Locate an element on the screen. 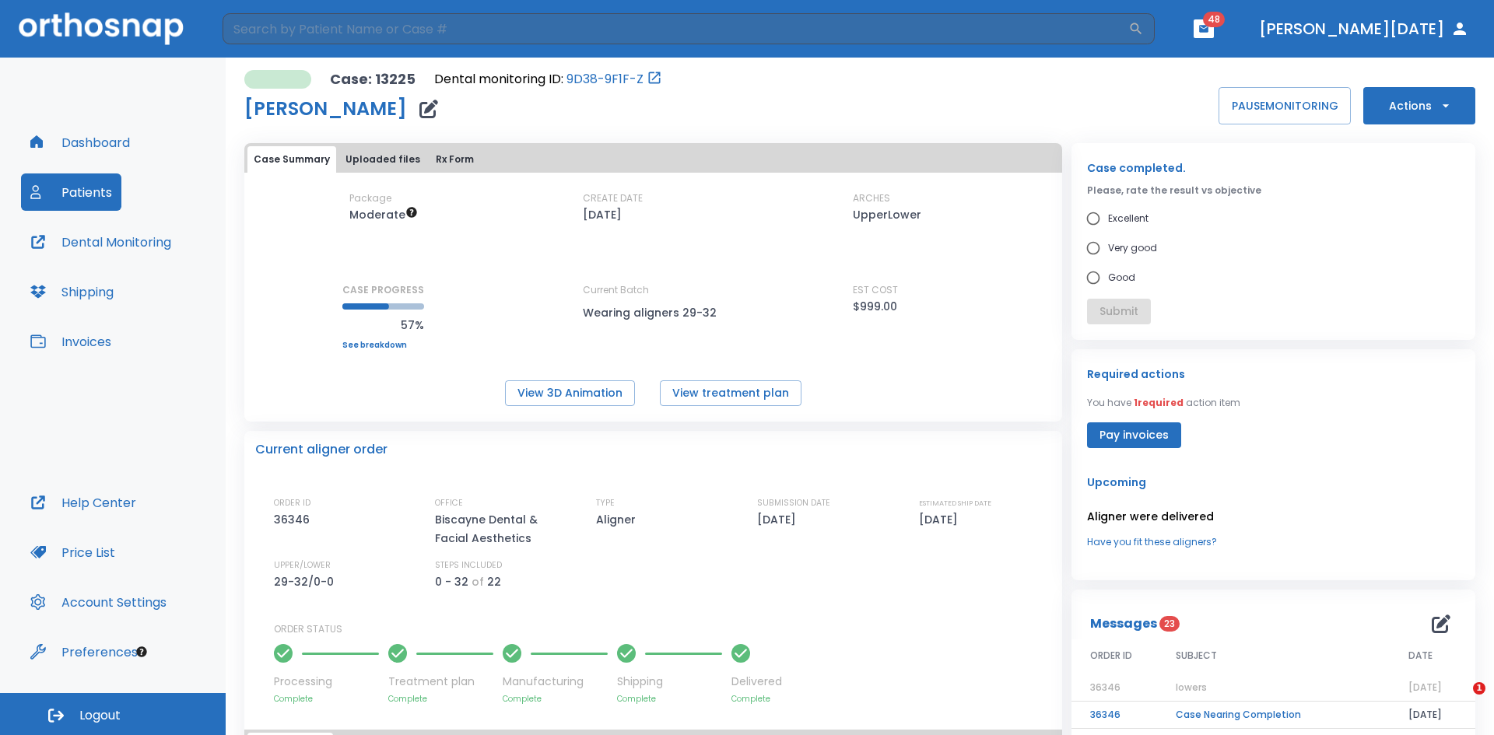 The height and width of the screenshot is (735, 1494). p: Manufacturing is located at coordinates (555, 682).